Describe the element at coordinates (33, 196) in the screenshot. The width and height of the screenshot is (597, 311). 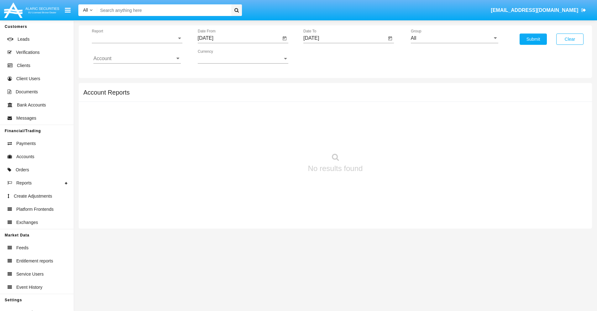
I see `span: Create Adjustments` at that location.